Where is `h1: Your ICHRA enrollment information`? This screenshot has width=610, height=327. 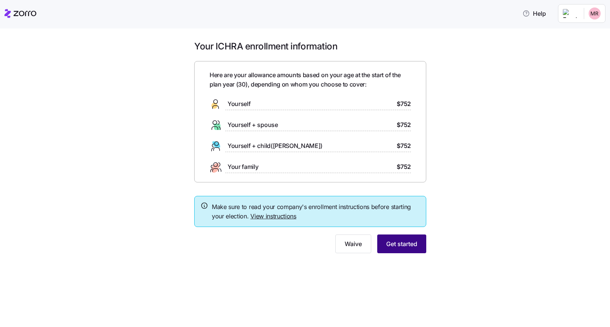 h1: Your ICHRA enrollment information is located at coordinates (310, 46).